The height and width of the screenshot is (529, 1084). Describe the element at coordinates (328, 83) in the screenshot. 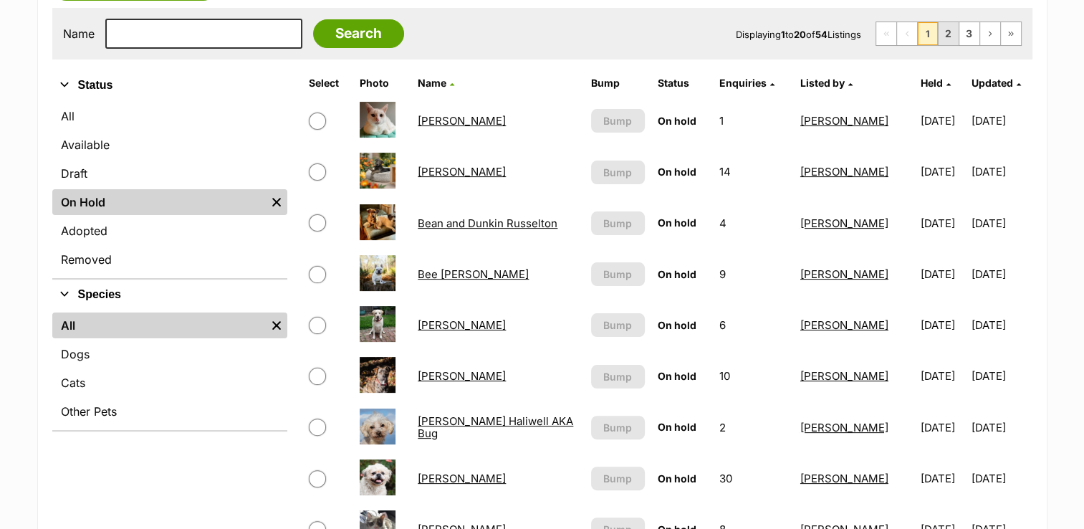

I see `th: Select` at that location.